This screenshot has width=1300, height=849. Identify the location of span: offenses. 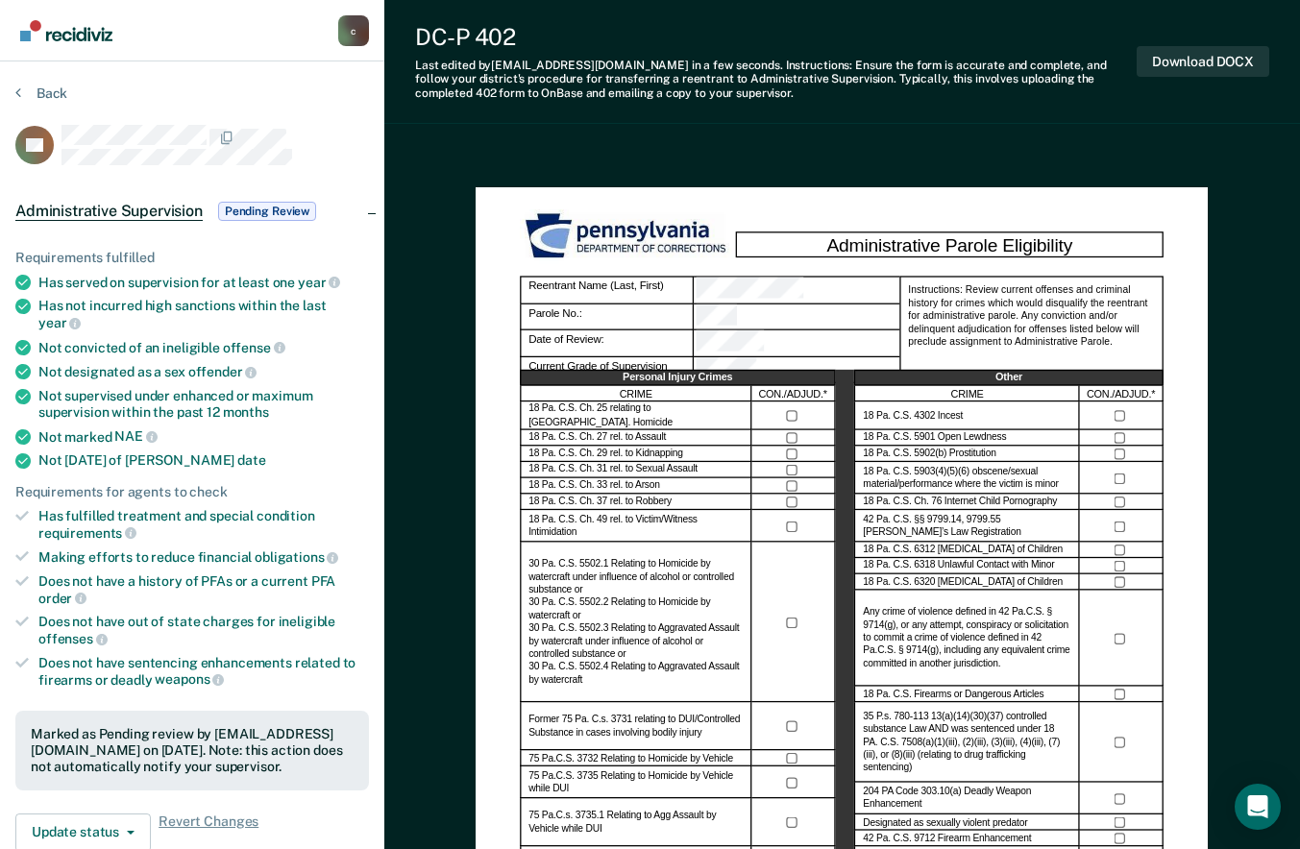
(73, 639).